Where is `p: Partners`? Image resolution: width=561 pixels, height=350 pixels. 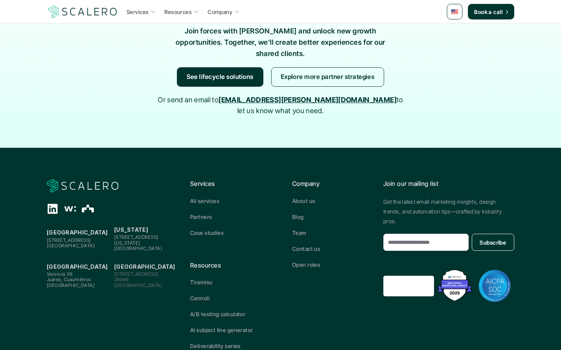
p: Partners is located at coordinates (201, 217).